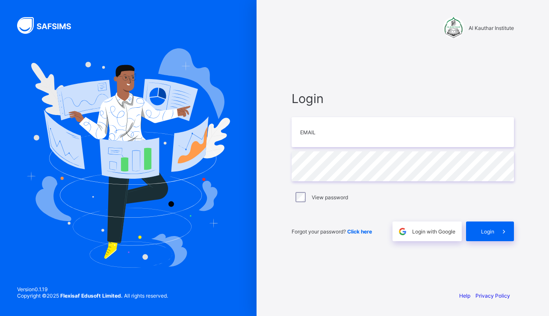 This screenshot has height=316, width=549. Describe the element at coordinates (91, 295) in the screenshot. I see `strong: Flexisaf Edusoft Limited.` at that location.